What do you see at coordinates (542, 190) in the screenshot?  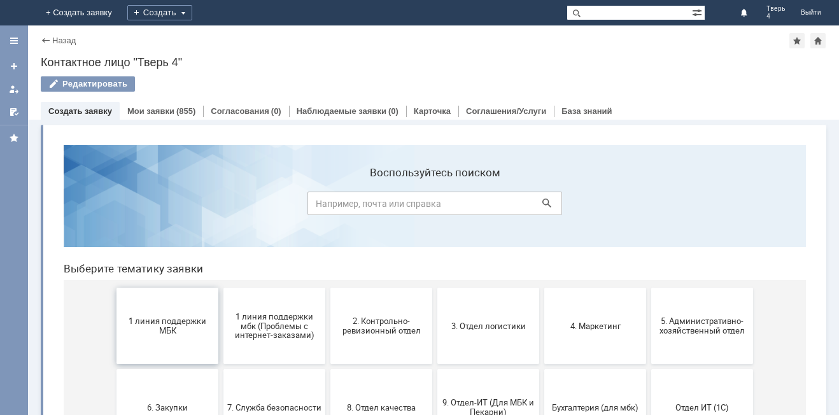 I see `span: 4. Маркетинг` at bounding box center [542, 190].